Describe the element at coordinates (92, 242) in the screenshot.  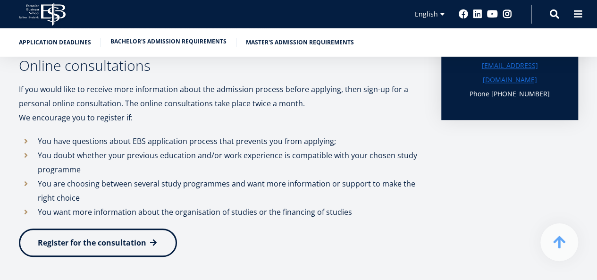
I see `span: Register for the consultation` at that location.